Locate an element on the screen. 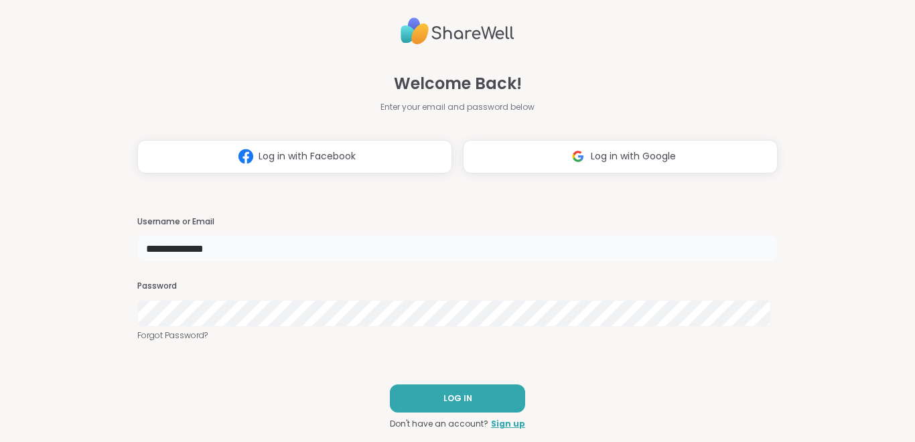  span: LOG IN is located at coordinates (458, 399).